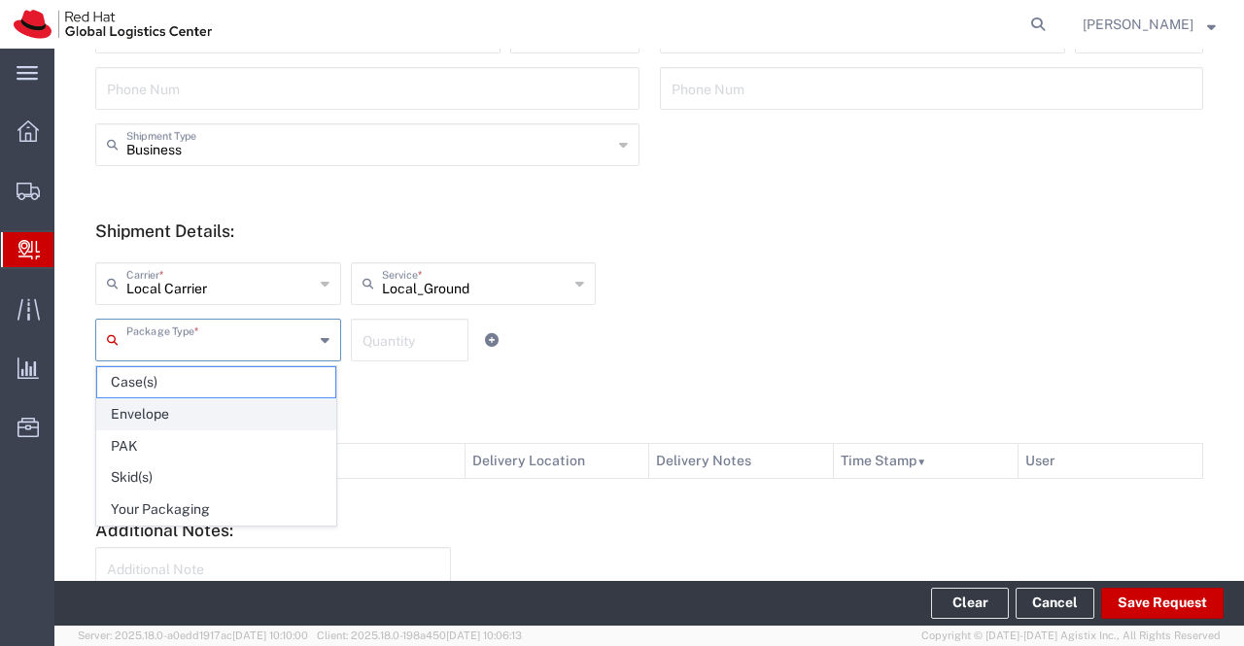  Describe the element at coordinates (1111, 462) in the screenshot. I see `th: User` at that location.